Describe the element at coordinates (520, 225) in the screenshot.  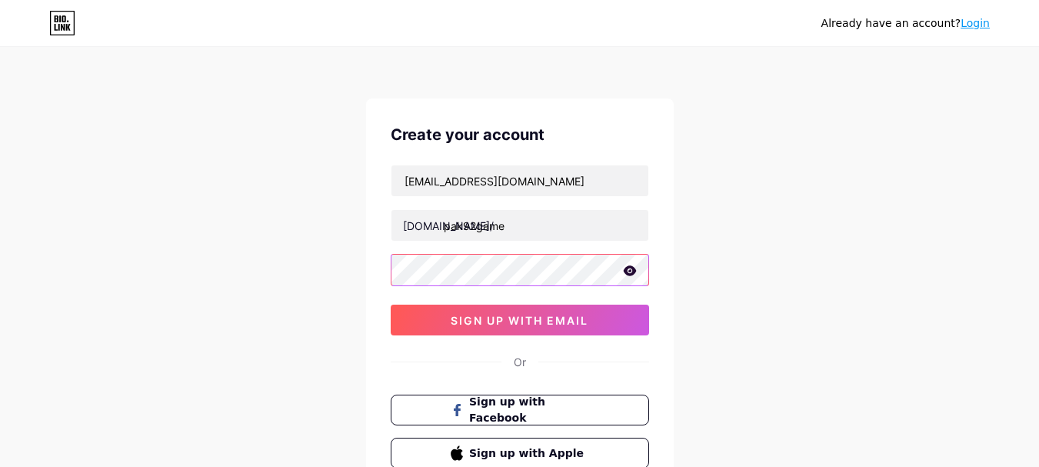
I see `input: username` at that location.